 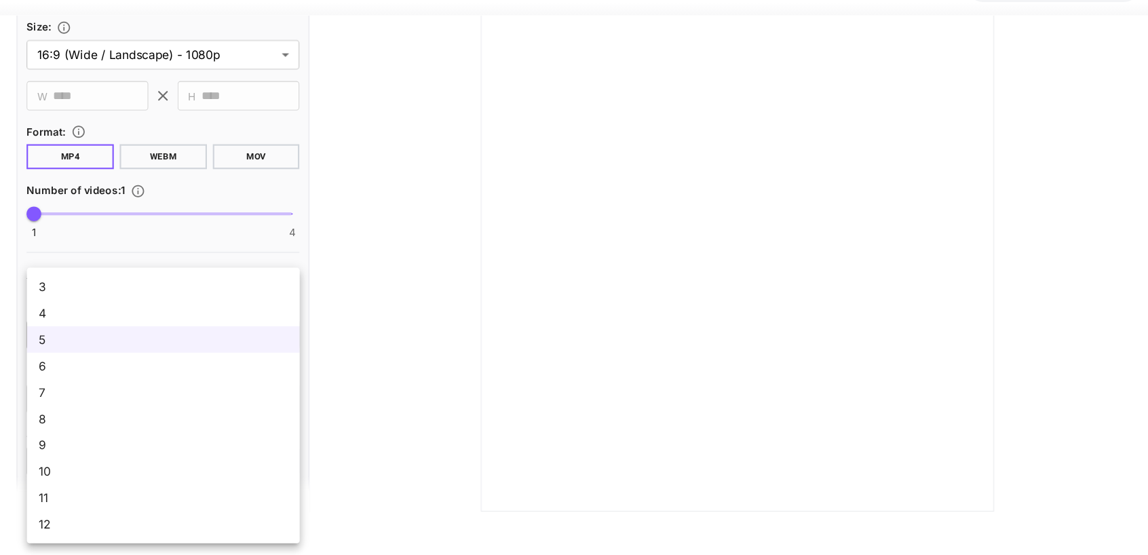 What do you see at coordinates (206, 356) in the screenshot?
I see `span: 5` at bounding box center [206, 356].